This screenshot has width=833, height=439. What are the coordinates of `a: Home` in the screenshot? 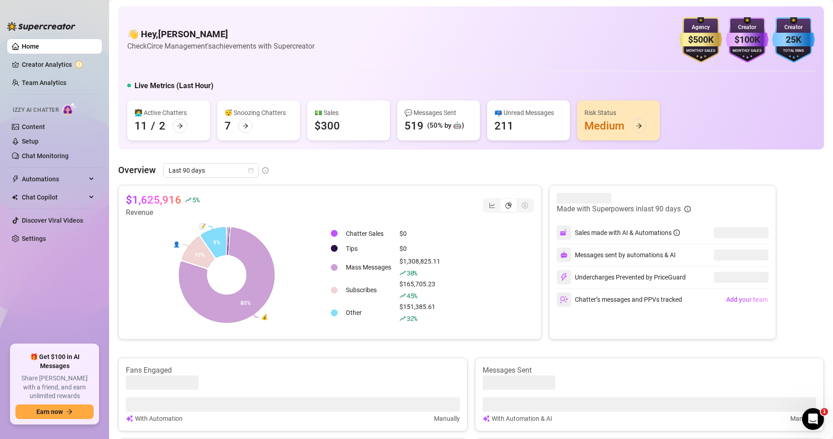 It's located at (30, 46).